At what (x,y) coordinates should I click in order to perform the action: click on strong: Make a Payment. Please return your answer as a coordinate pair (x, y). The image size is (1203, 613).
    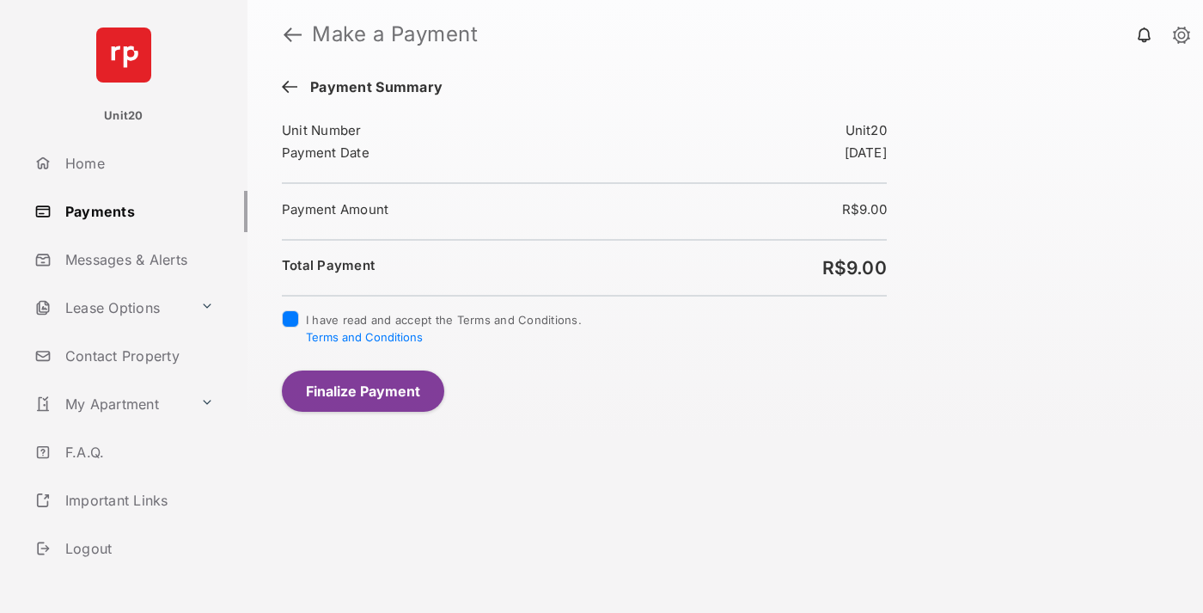
    Looking at the image, I should click on (394, 34).